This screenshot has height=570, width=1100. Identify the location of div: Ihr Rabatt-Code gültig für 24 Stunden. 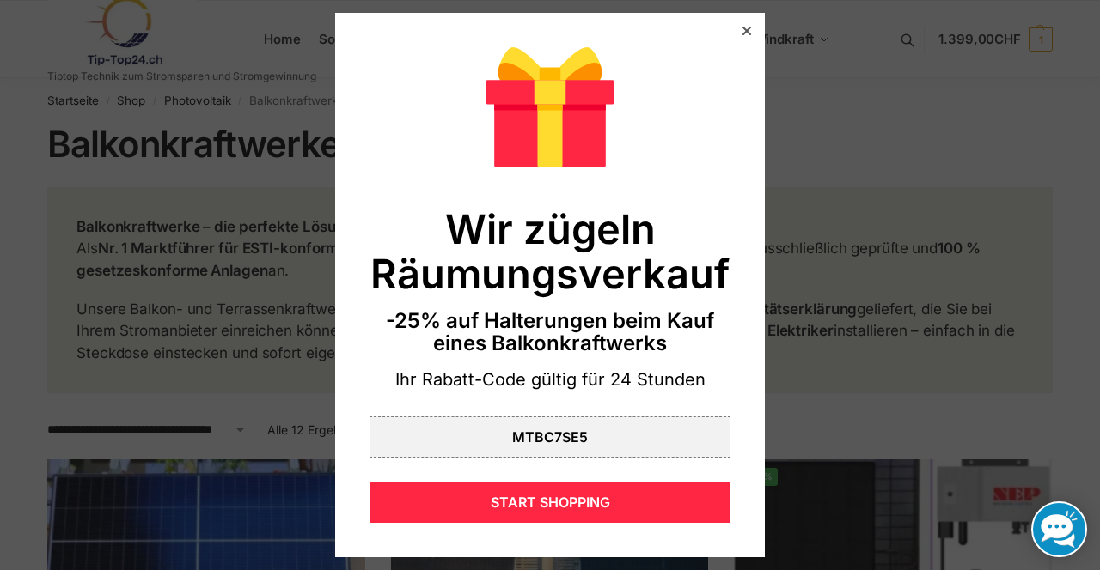
(550, 381).